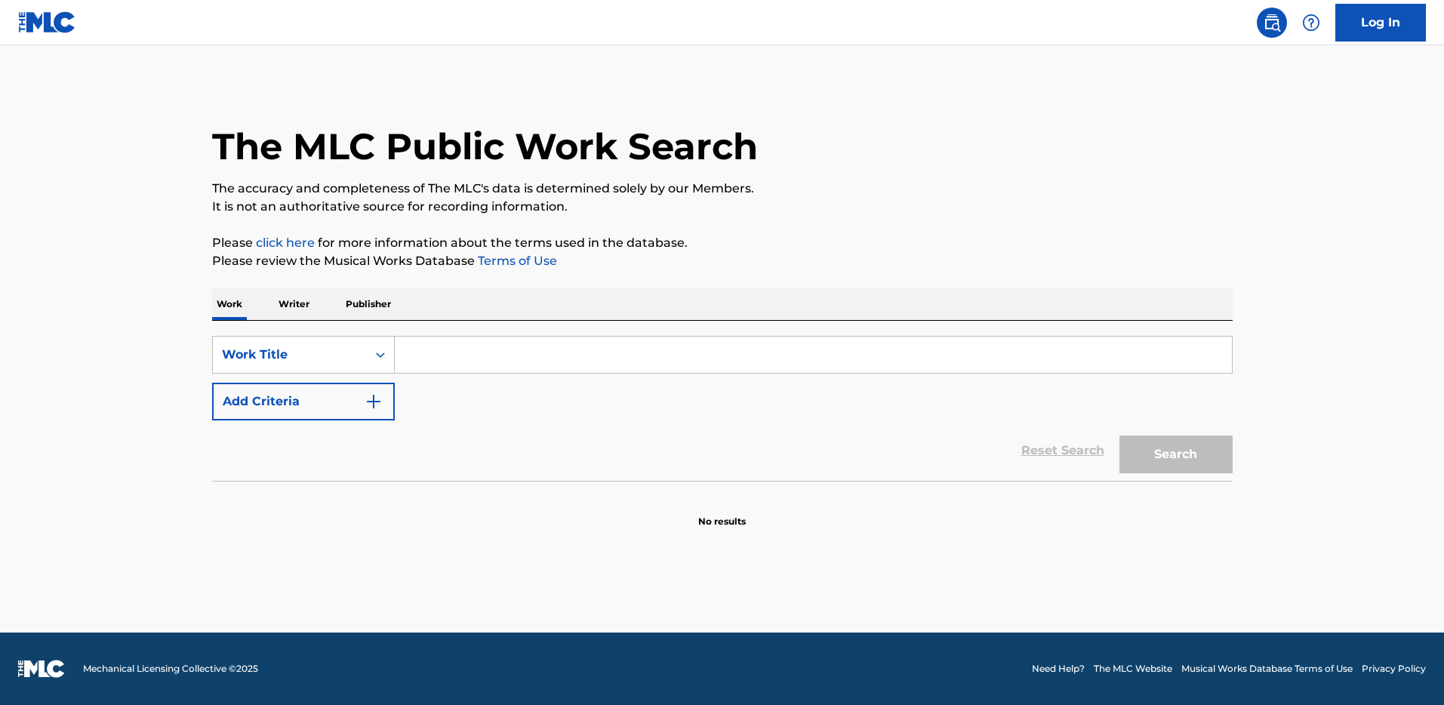 The image size is (1444, 705). I want to click on a: Log In, so click(1381, 23).